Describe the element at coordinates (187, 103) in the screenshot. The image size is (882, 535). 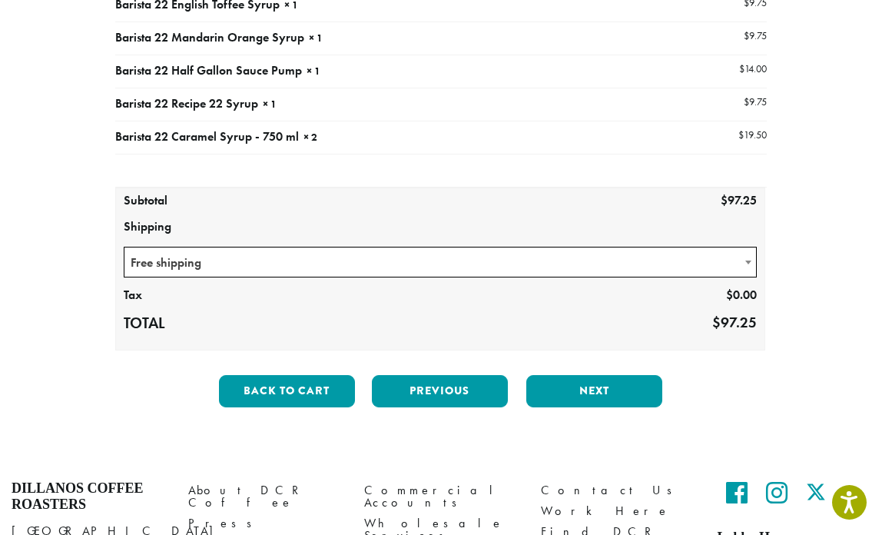
I see `span: Barista 22 Recipe 22 Syrup` at that location.